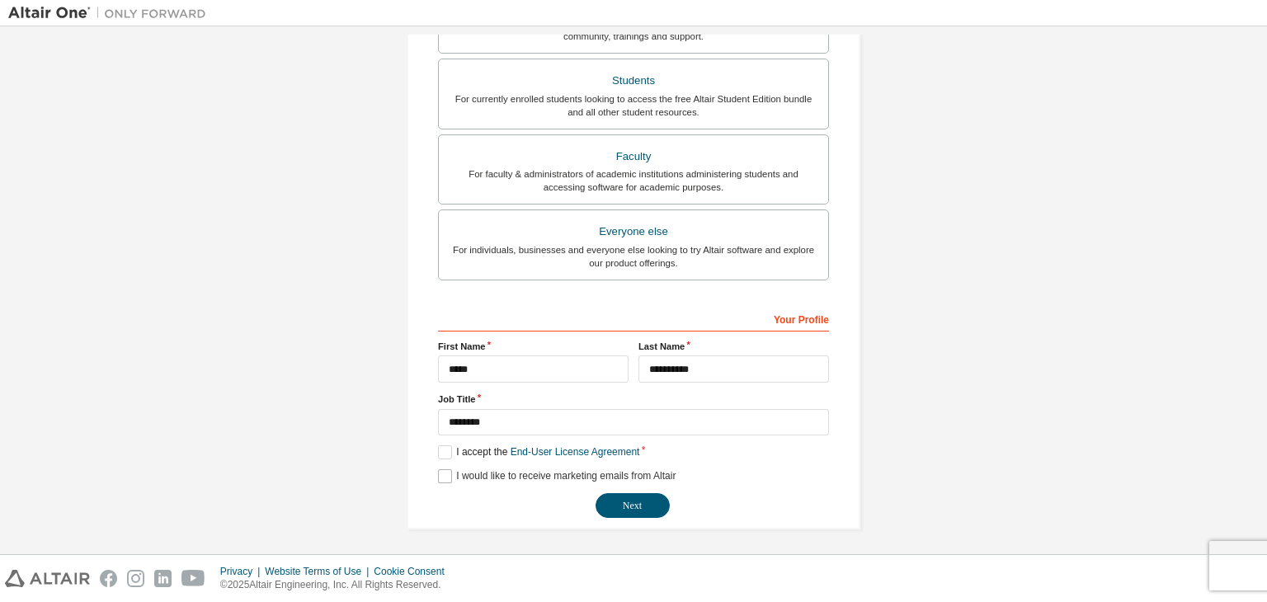 Image resolution: width=1267 pixels, height=602 pixels. Describe the element at coordinates (135, 578) in the screenshot. I see `img: instagram.svg` at that location.